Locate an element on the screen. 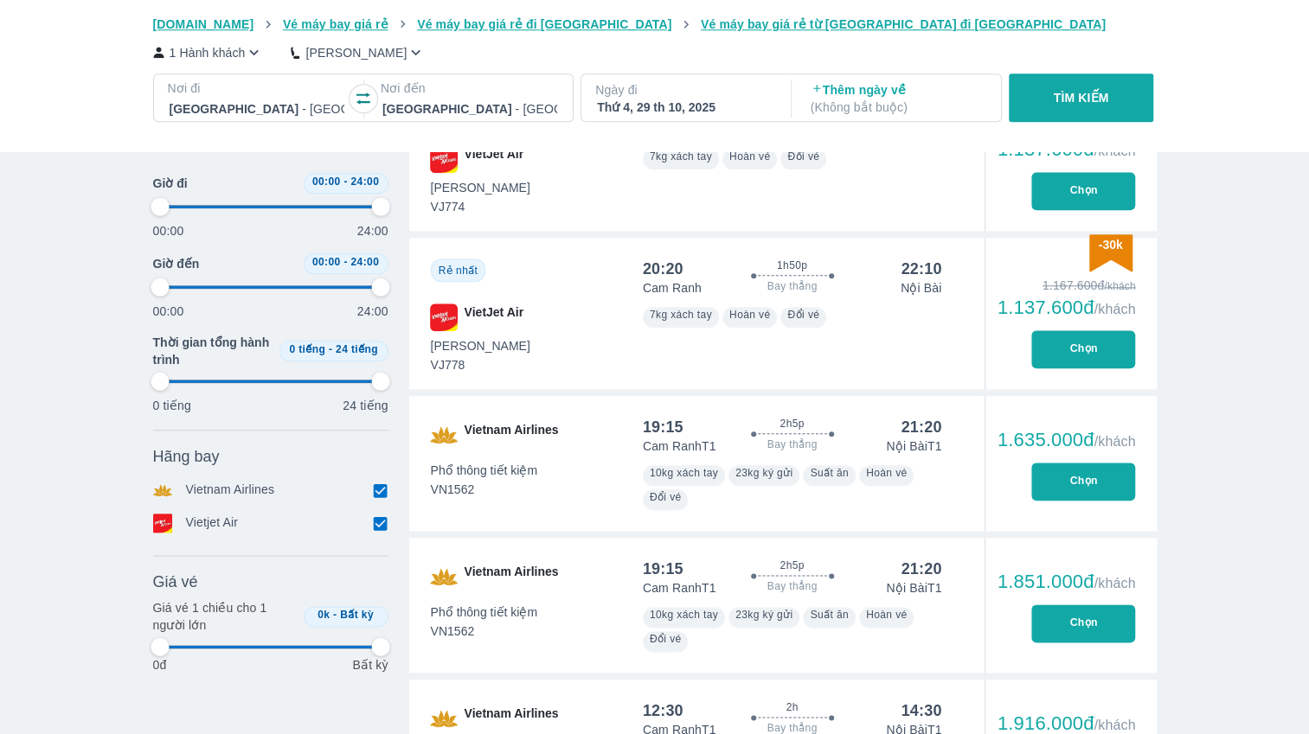 This screenshot has width=1309, height=734. span: VJ774 is located at coordinates (480, 207).